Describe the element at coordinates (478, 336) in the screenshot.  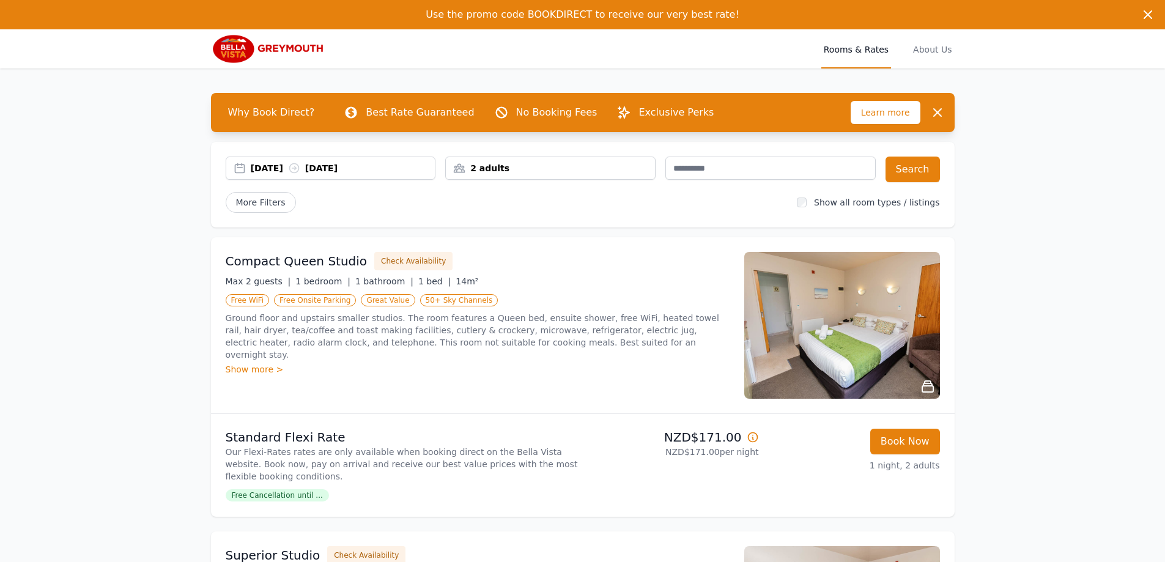
I see `p: Ground floor and upstairs smaller studios. The room features a Queen bed, ensuite shower, free Wi...` at that location.